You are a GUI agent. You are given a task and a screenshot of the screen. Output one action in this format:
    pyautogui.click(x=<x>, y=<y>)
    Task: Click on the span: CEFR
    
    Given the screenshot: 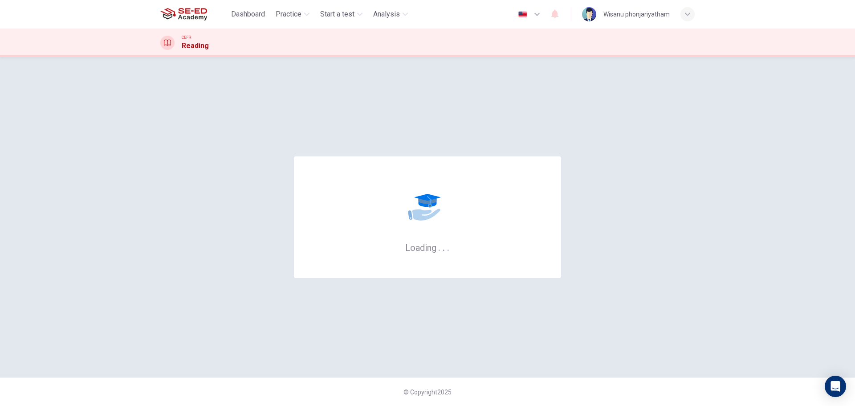 What is the action you would take?
    pyautogui.click(x=186, y=37)
    